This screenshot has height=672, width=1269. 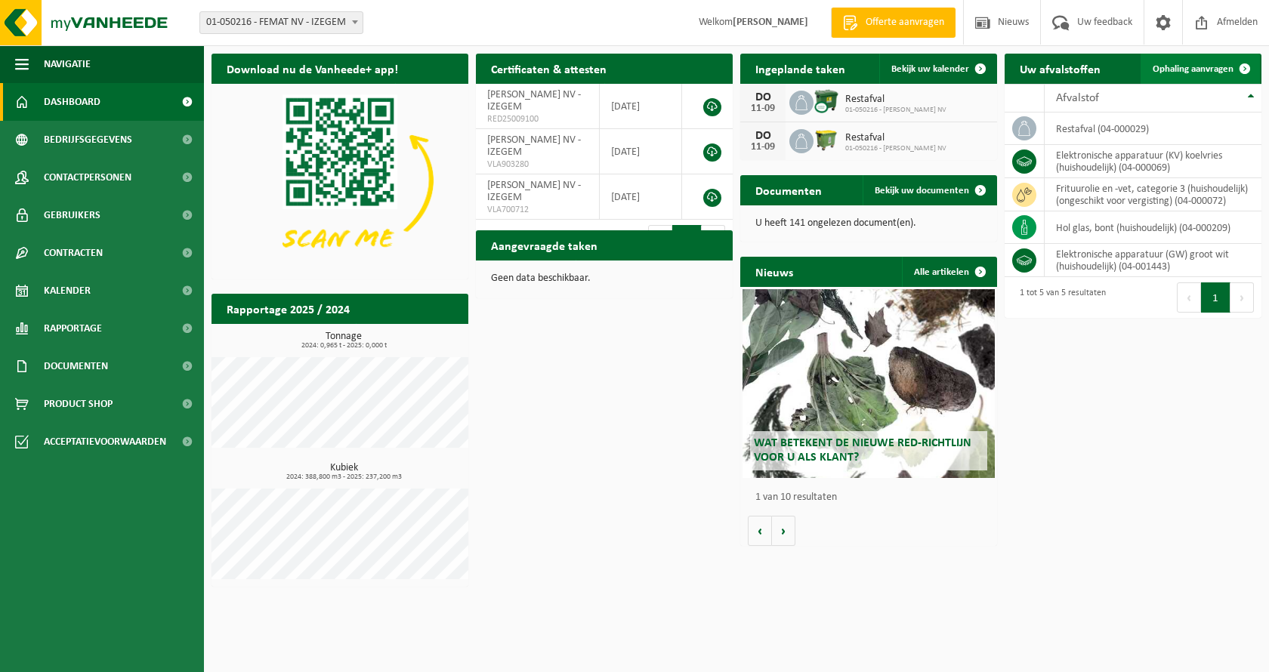 What do you see at coordinates (930, 69) in the screenshot?
I see `span: Bekijk uw kalender` at bounding box center [930, 69].